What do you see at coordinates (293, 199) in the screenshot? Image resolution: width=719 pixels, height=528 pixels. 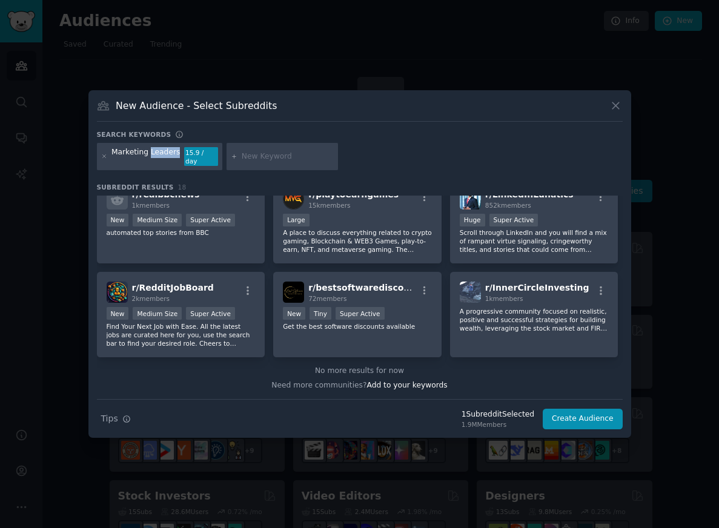 I see `img: playtoearngames` at bounding box center [293, 199].